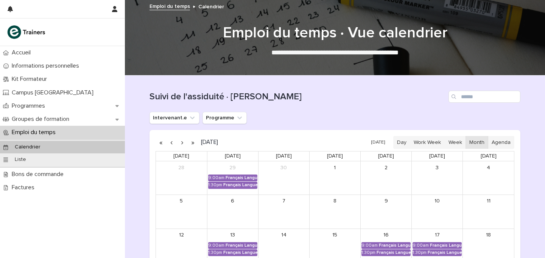 Image resolution: width=545 pixels, height=258 pixels. Describe the element at coordinates (477, 143) in the screenshot. I see `button: Month` at that location.